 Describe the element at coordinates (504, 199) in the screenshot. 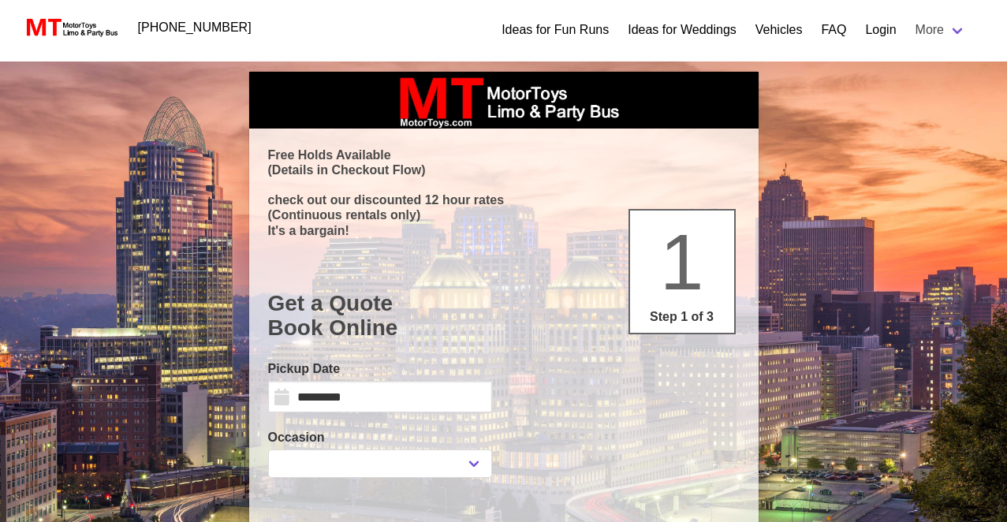

I see `p: check out our discounted 12 hour rates` at that location.